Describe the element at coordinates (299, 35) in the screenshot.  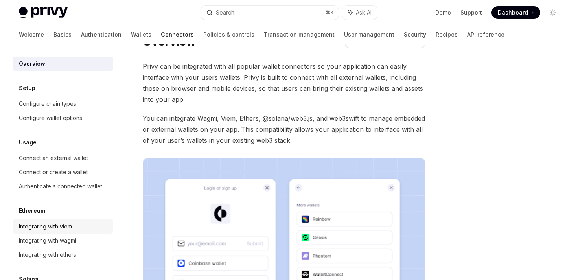
I see `a: Transaction management` at that location.